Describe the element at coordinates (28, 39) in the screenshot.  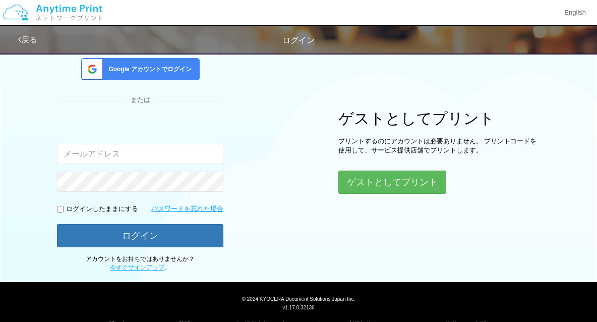
I see `a: 戻る` at that location.